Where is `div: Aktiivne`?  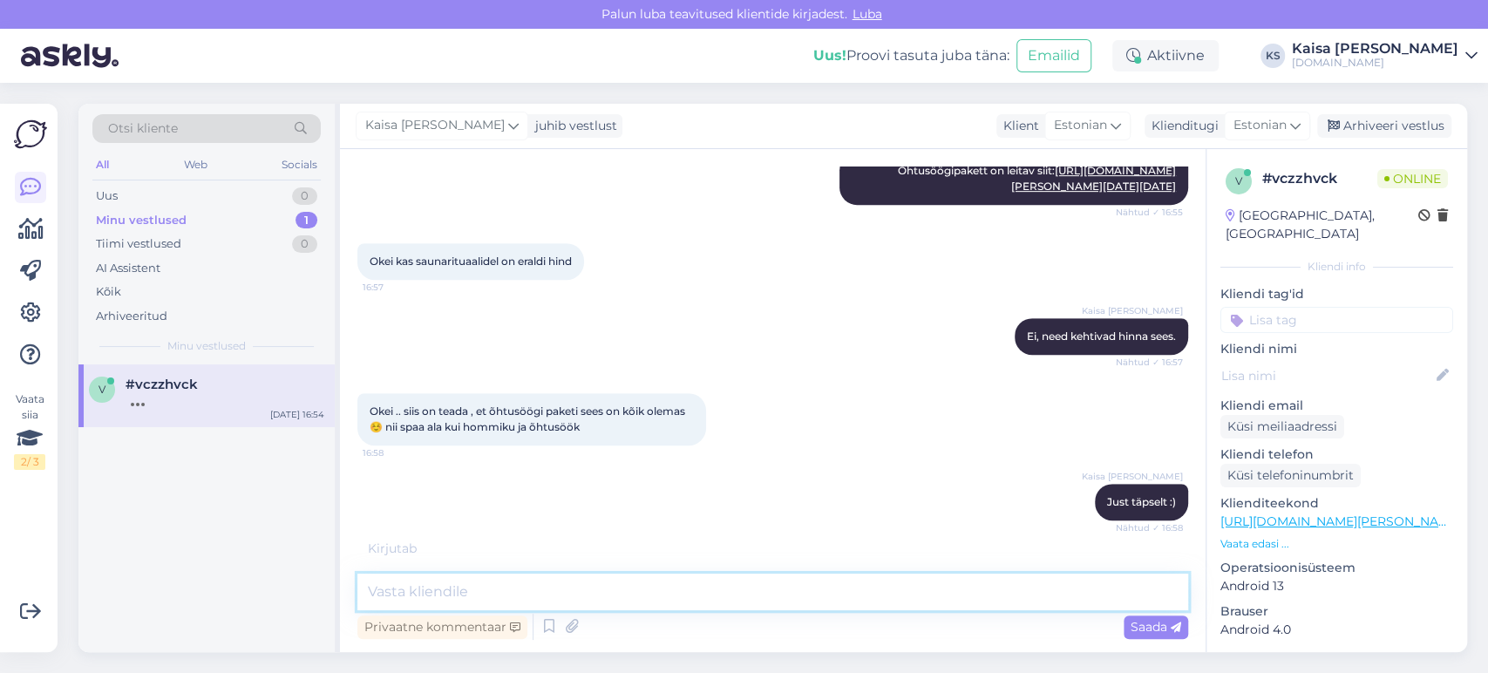 div: Aktiivne is located at coordinates (1166, 56).